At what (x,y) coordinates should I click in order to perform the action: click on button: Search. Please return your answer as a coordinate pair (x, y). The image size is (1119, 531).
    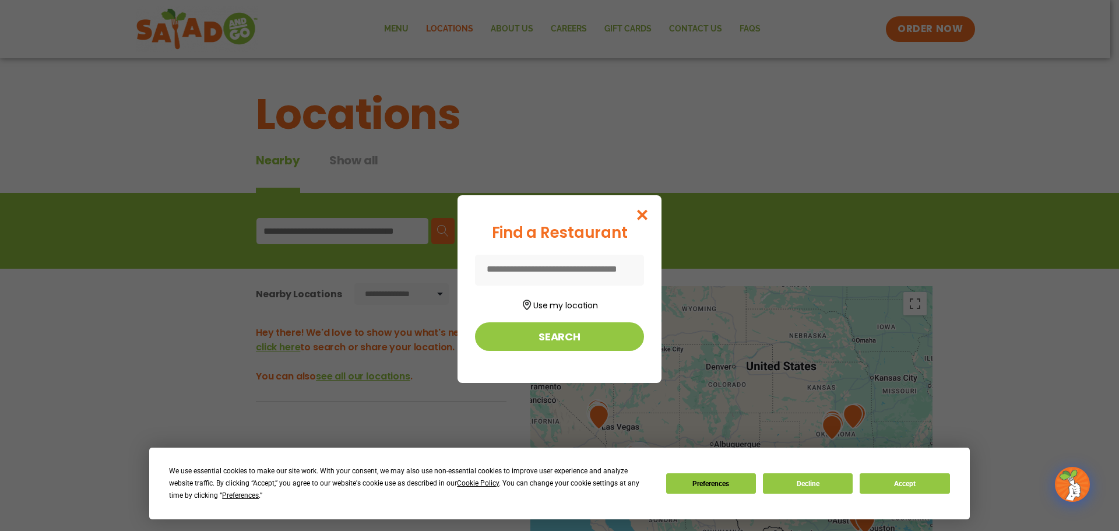
    Looking at the image, I should click on (559, 336).